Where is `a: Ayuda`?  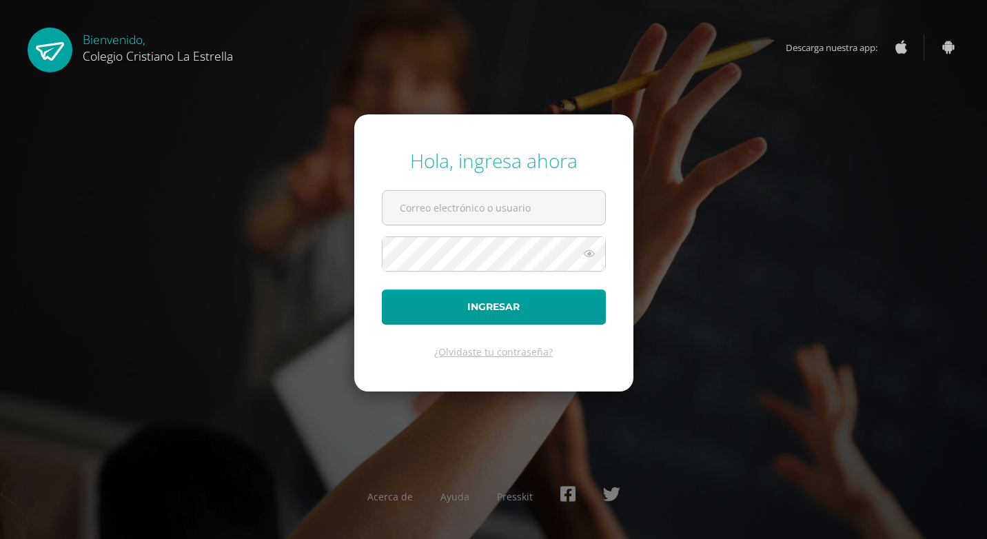 a: Ayuda is located at coordinates (455, 496).